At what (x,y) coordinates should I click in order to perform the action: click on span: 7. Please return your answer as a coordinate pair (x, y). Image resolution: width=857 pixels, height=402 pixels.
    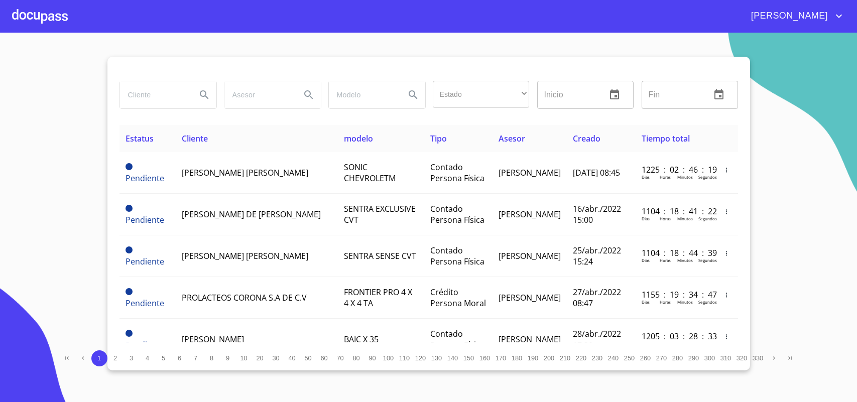
    Looking at the image, I should click on (195, 358).